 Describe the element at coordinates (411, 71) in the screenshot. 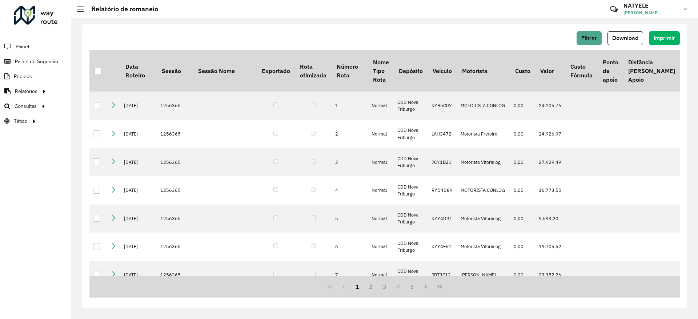

I see `th: Depósito` at that location.